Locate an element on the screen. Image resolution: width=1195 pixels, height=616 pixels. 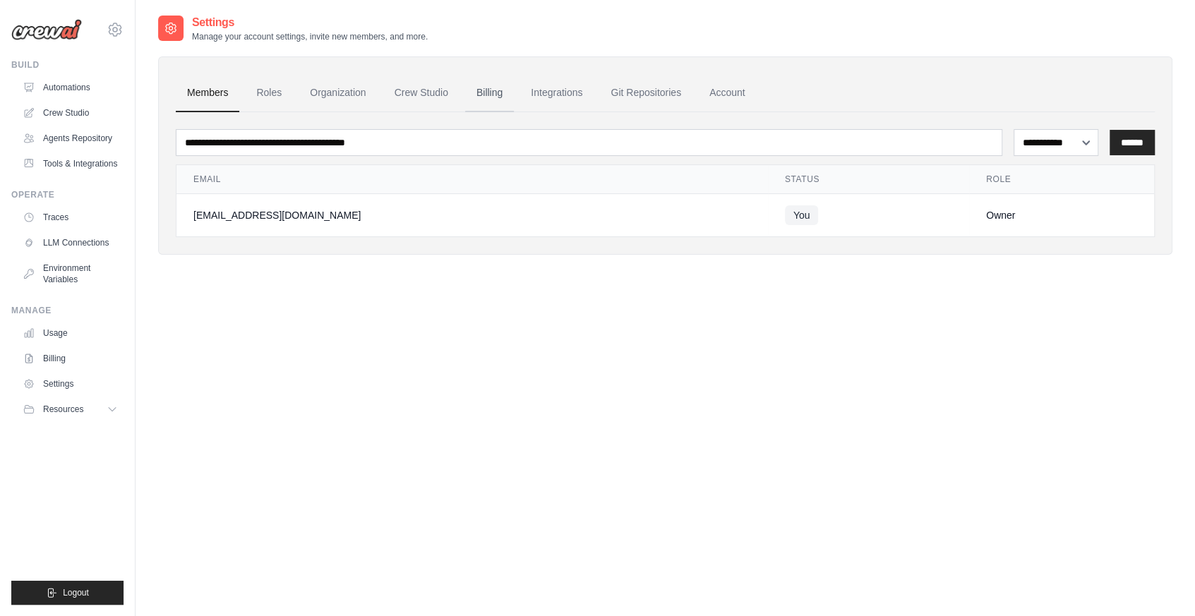
a: LLM Connections is located at coordinates (70, 243).